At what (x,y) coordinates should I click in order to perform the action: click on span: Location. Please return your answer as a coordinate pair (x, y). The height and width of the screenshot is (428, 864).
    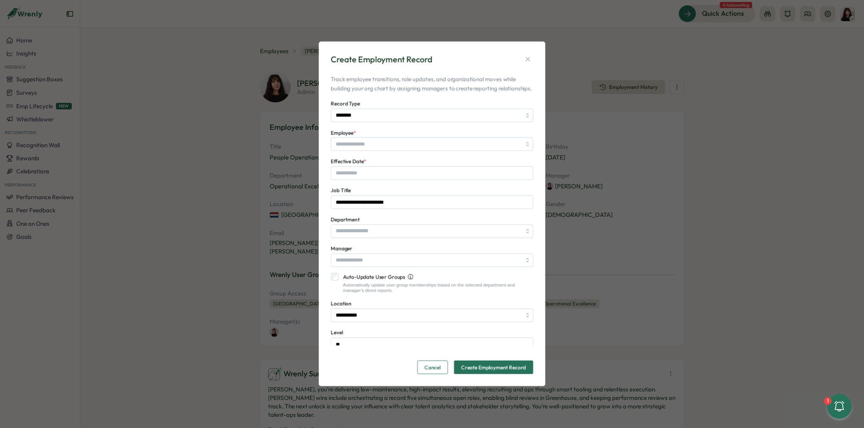
    Looking at the image, I should click on (341, 304).